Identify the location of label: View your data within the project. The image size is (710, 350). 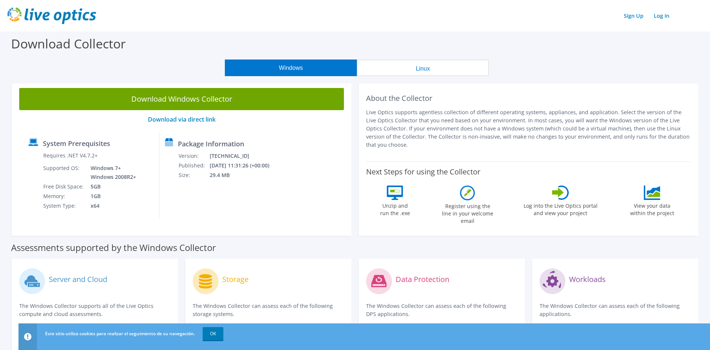
(652, 209).